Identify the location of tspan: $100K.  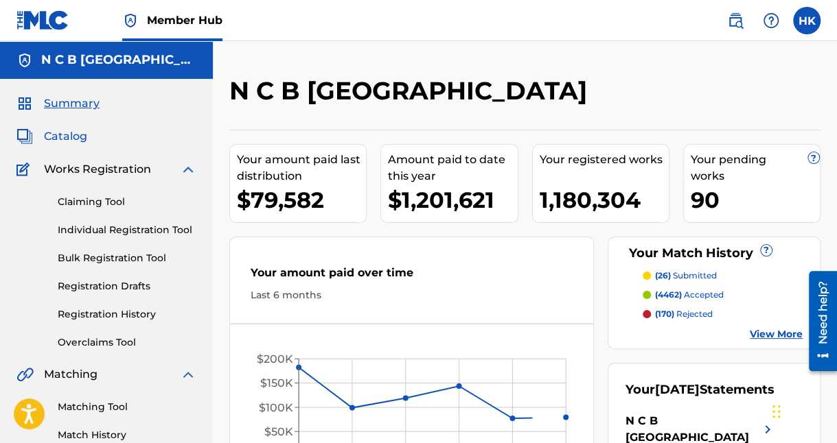
(276, 407).